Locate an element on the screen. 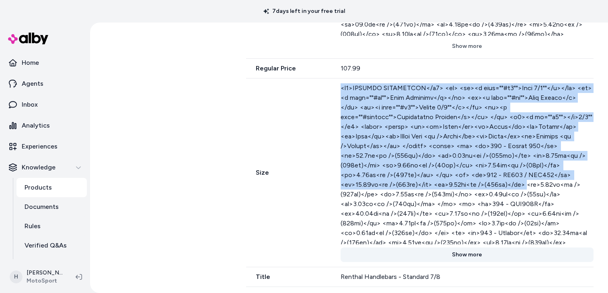 This screenshot has width=608, height=293. span: Regular Price is located at coordinates (288, 68).